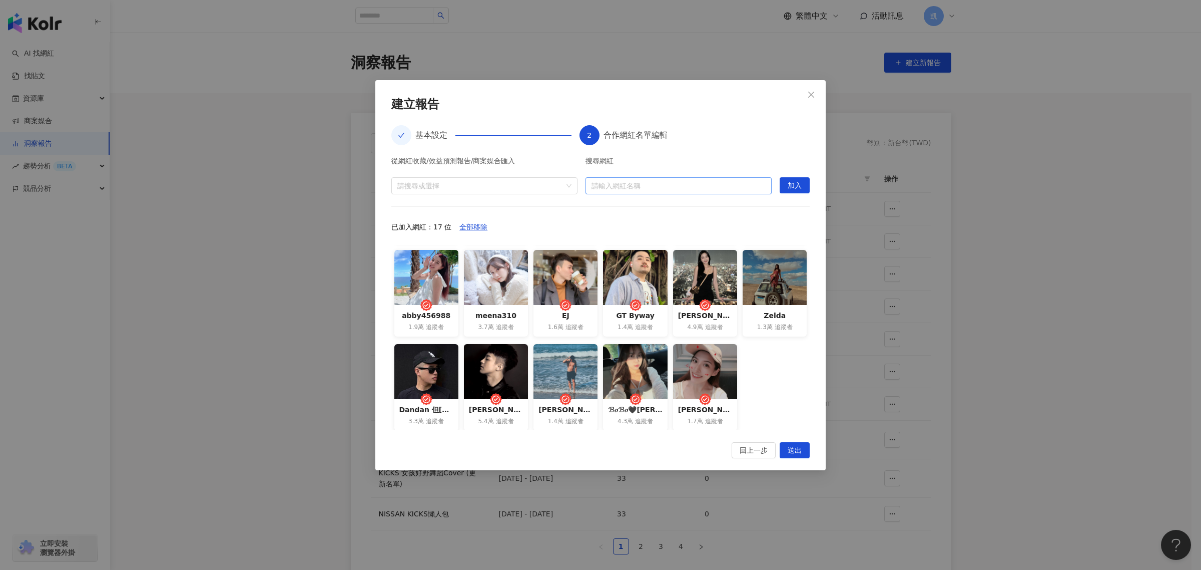 The height and width of the screenshot is (570, 1201). I want to click on button: 回上一步, so click(754, 450).